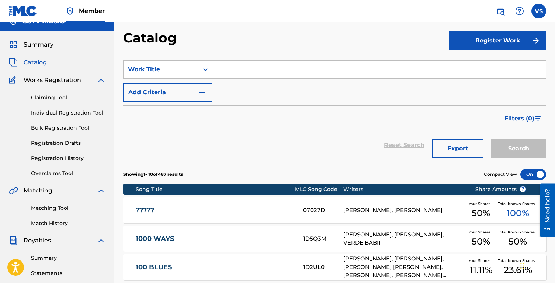 The image size is (555, 283). What do you see at coordinates (68, 258) in the screenshot?
I see `a: Summary` at bounding box center [68, 258].